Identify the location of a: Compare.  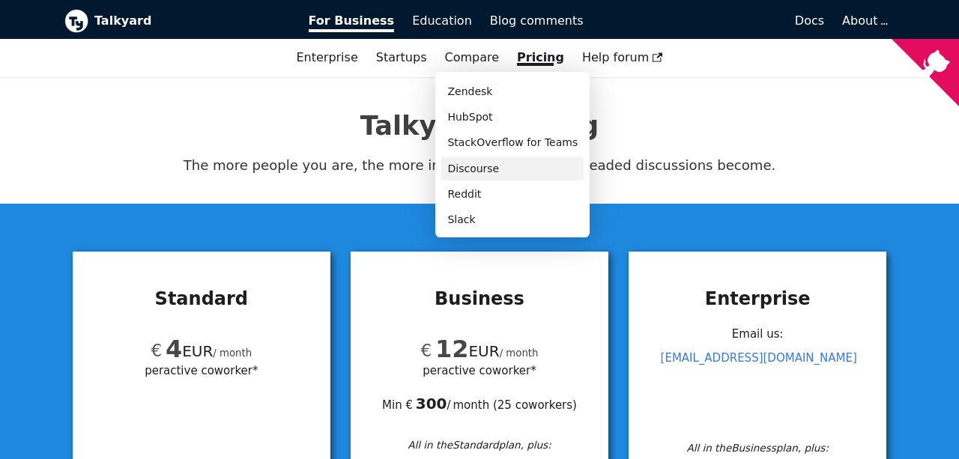
(471, 57).